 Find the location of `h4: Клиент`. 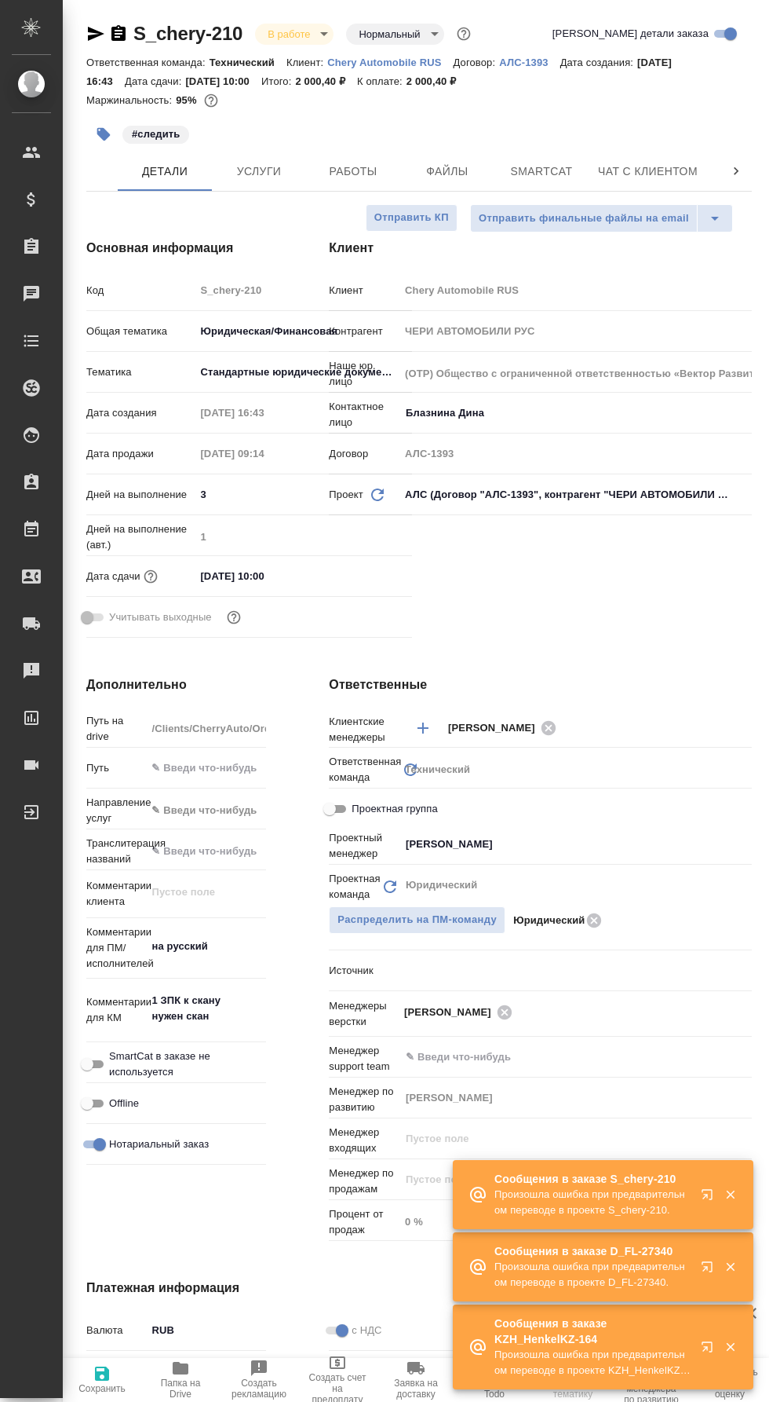

h4: Клиент is located at coordinates (540, 248).